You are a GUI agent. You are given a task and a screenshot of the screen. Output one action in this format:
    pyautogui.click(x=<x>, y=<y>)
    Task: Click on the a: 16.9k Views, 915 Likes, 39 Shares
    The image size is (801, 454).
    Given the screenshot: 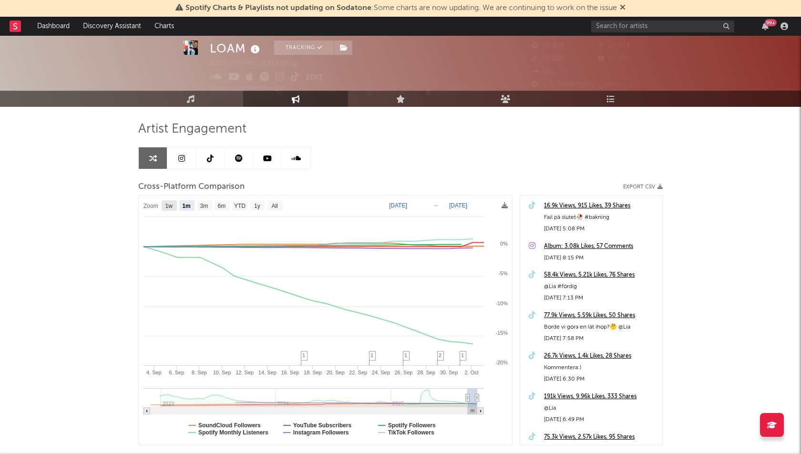 What is the action you would take?
    pyautogui.click(x=601, y=206)
    